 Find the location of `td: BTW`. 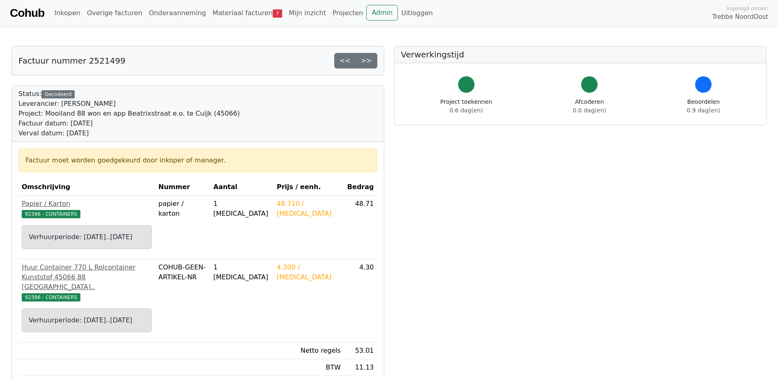

td: BTW is located at coordinates (309, 368).